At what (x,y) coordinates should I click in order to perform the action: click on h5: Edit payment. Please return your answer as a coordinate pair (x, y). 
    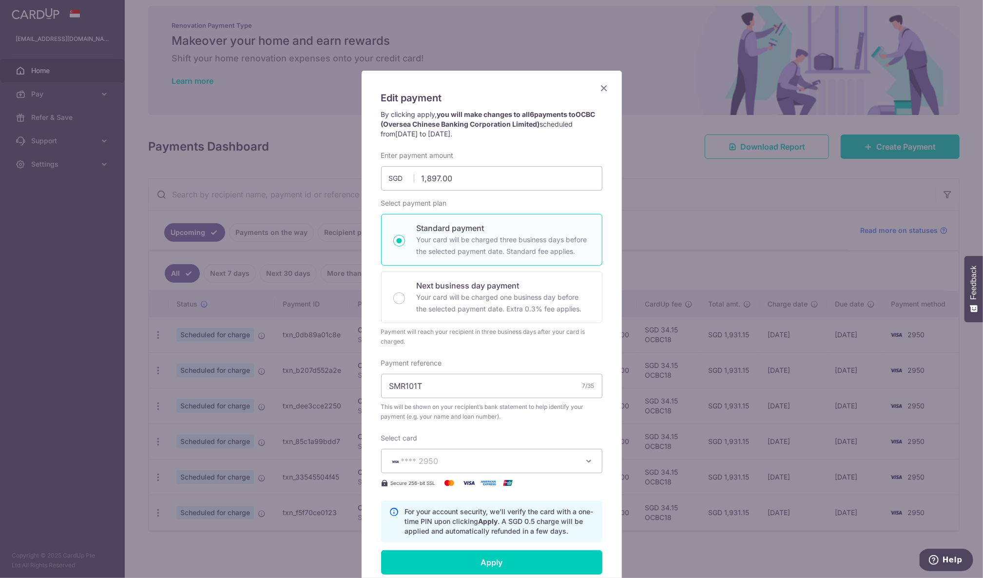
    Looking at the image, I should click on (492, 98).